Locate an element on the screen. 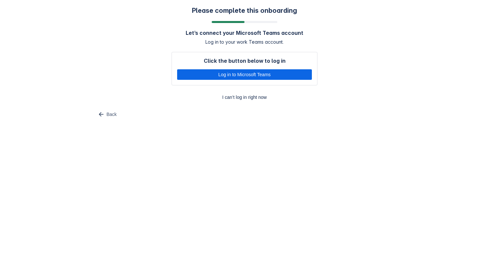 The image size is (489, 270). button: Log in to Microsoft Teams is located at coordinates (244, 75).